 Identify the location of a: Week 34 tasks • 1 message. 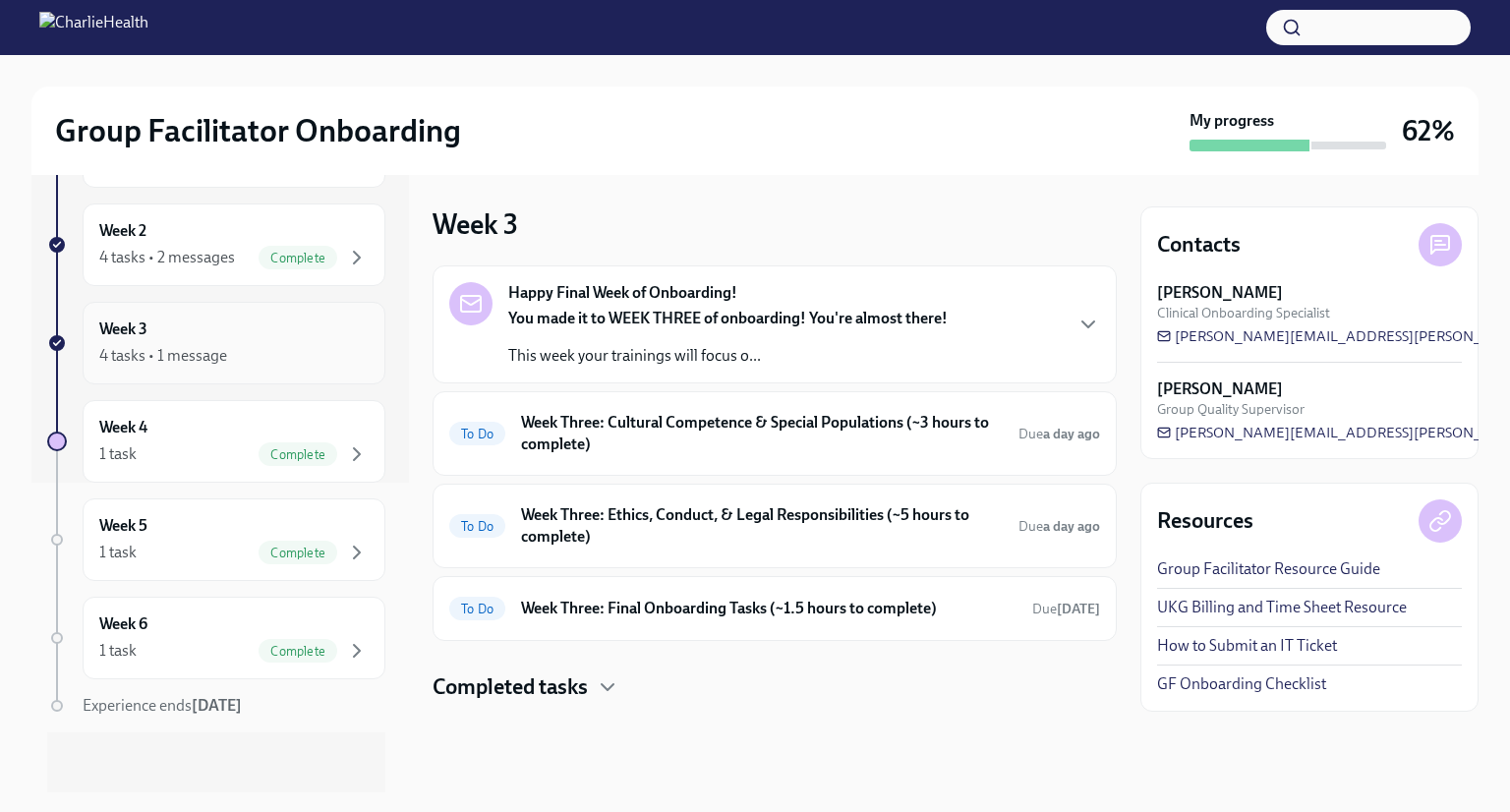
(217, 343).